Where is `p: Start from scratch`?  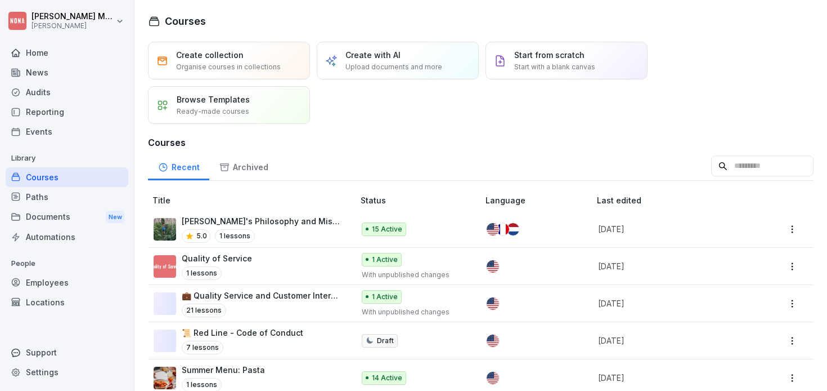
p: Start from scratch is located at coordinates (549, 55).